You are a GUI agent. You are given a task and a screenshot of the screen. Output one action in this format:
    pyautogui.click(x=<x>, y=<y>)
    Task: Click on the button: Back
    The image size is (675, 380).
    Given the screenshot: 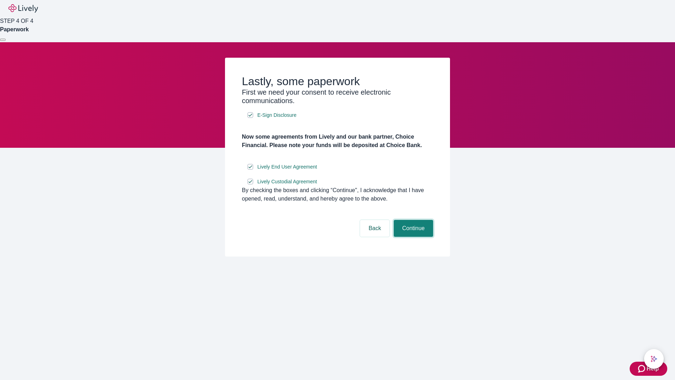 What is the action you would take?
    pyautogui.click(x=375, y=228)
    